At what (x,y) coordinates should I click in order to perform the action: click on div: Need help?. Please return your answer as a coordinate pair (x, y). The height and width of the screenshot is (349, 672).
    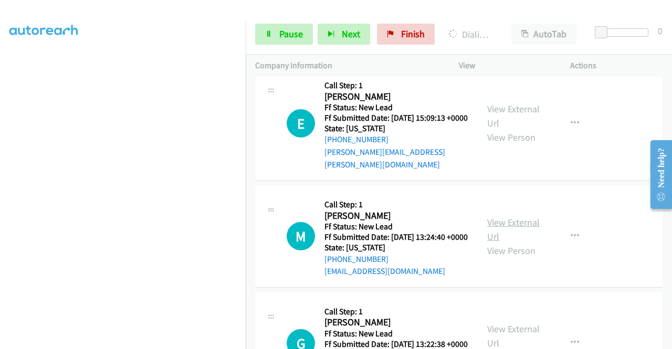
    Looking at the image, I should click on (19, 35).